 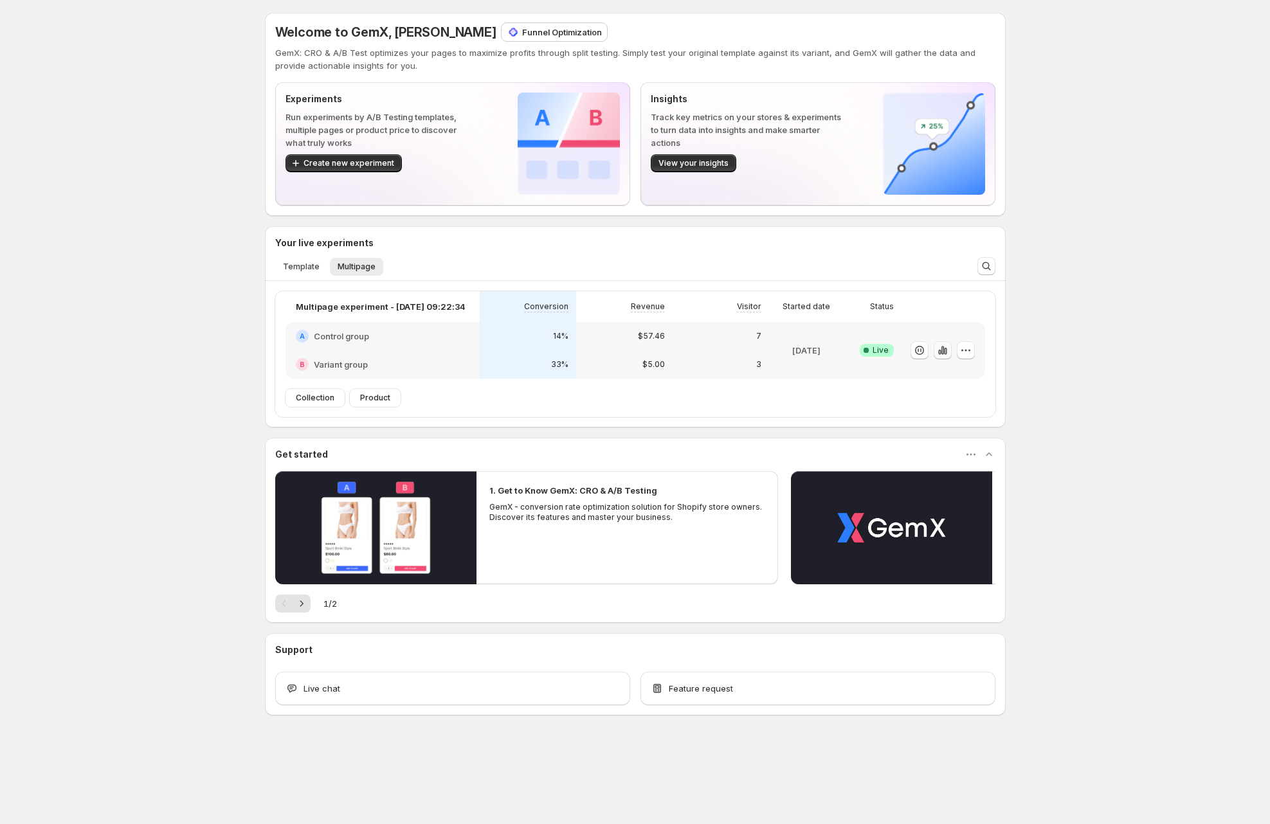 What do you see at coordinates (343, 163) in the screenshot?
I see `button: Create new experiment` at bounding box center [343, 163].